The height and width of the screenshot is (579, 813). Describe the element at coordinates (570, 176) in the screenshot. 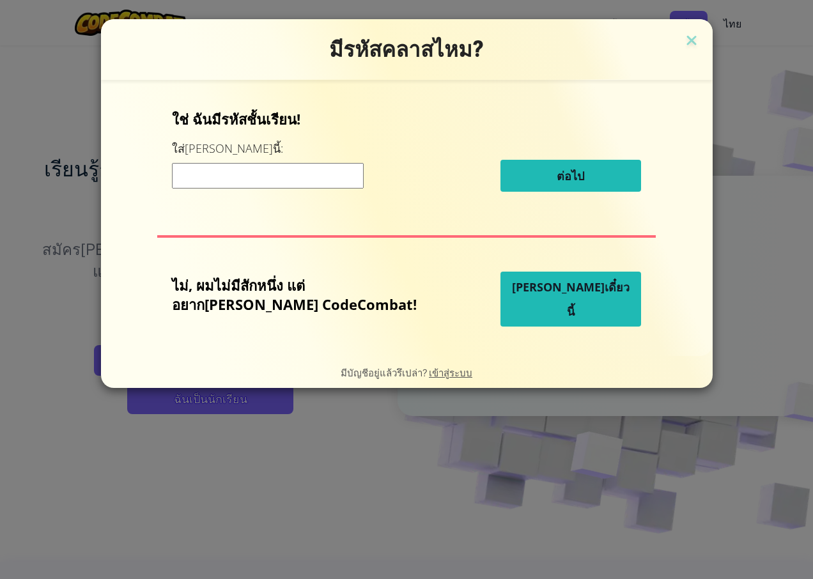

I see `span: ต่อไป` at that location.